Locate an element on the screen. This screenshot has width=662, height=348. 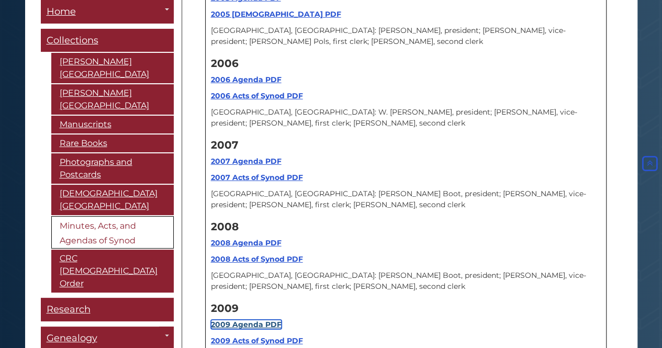
a: 2007 Acts of Synod PDF is located at coordinates (257, 177).